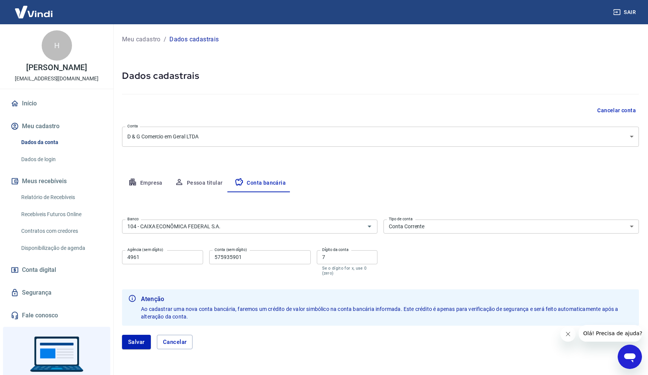 The image size is (648, 375). I want to click on p: Dados cadastrais, so click(194, 39).